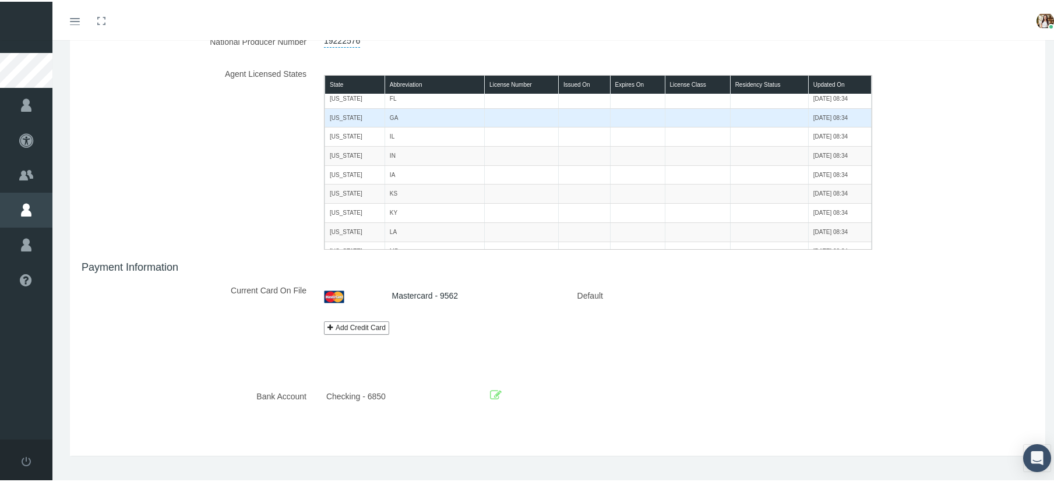  I want to click on img: master_card.png, so click(334, 295).